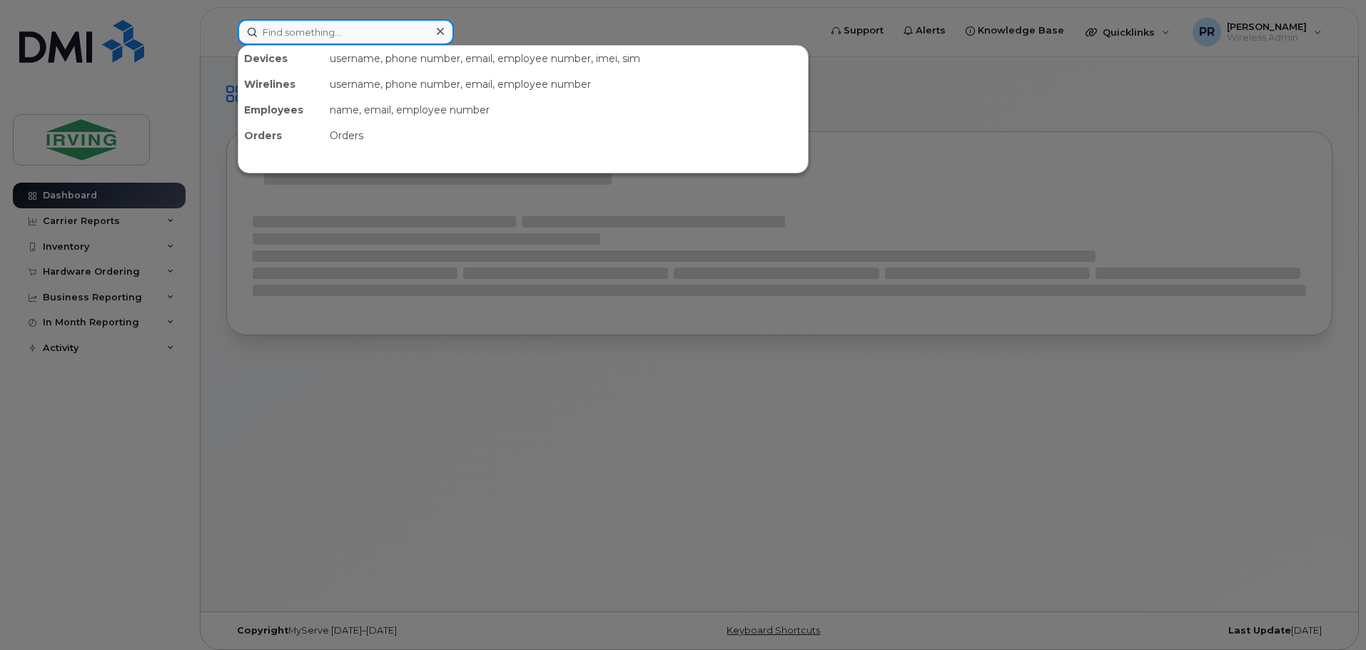 This screenshot has width=1366, height=650. I want to click on div: Employees, so click(281, 110).